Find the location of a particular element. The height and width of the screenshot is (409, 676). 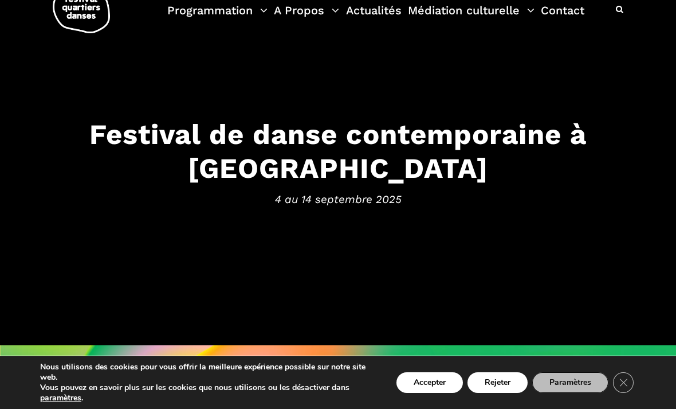

button: Accepter is located at coordinates (430, 382).